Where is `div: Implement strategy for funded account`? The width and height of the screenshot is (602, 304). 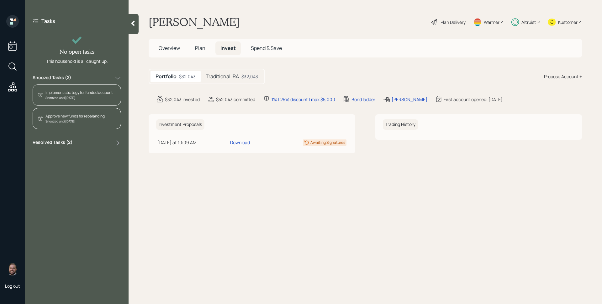
div: Implement strategy for funded account is located at coordinates (79, 92).